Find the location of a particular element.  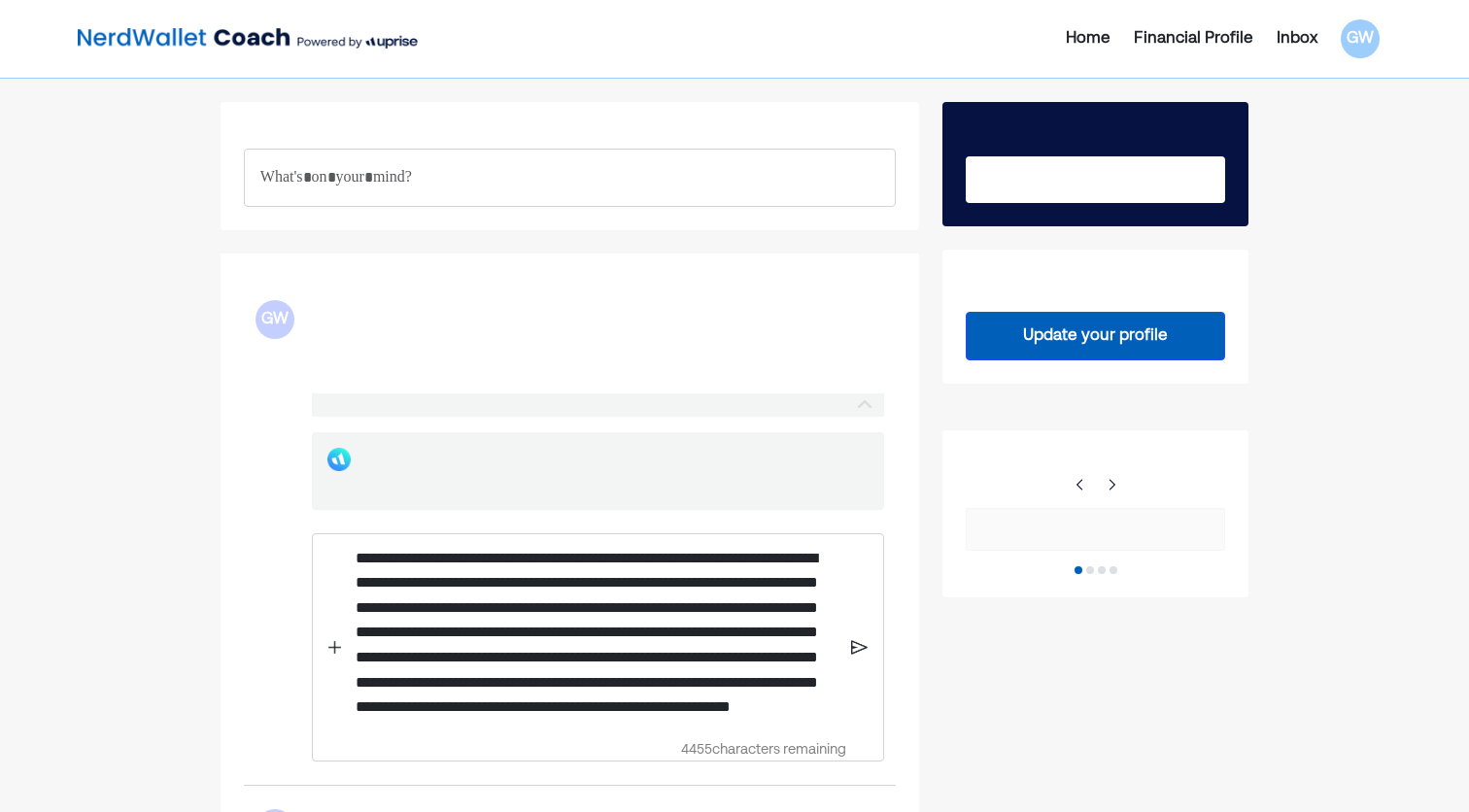

div: Financial Profile is located at coordinates (1193, 39).